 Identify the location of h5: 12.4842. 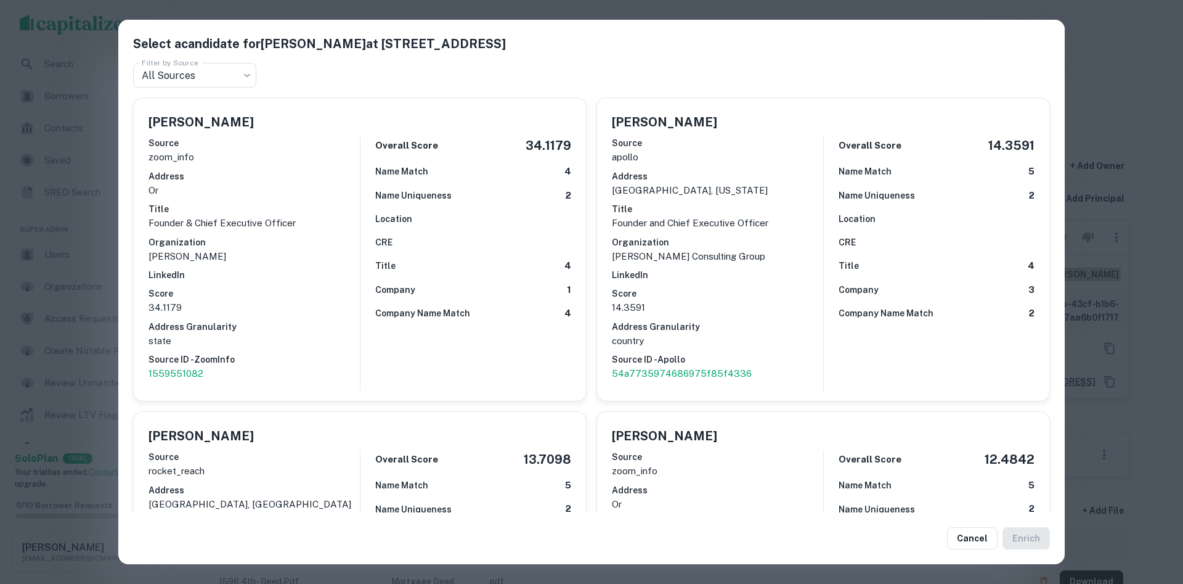
(1009, 459).